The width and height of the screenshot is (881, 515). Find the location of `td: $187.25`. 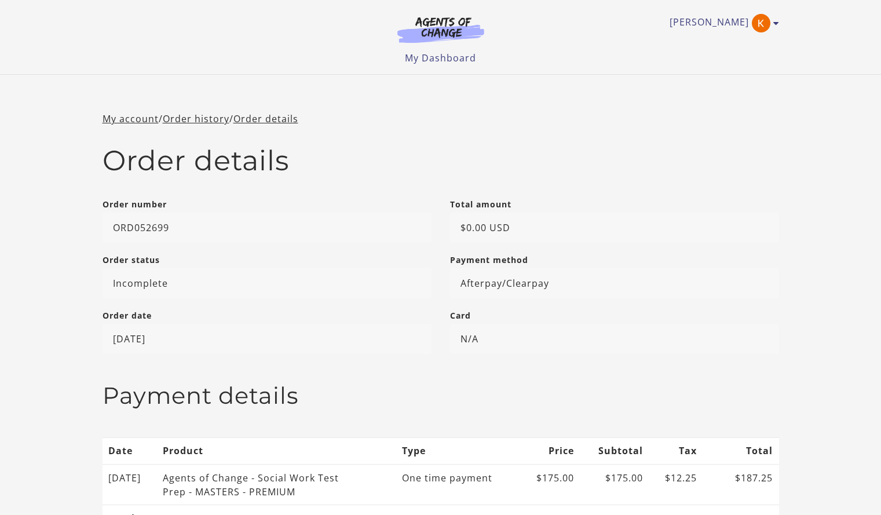

td: $187.25 is located at coordinates (740, 484).